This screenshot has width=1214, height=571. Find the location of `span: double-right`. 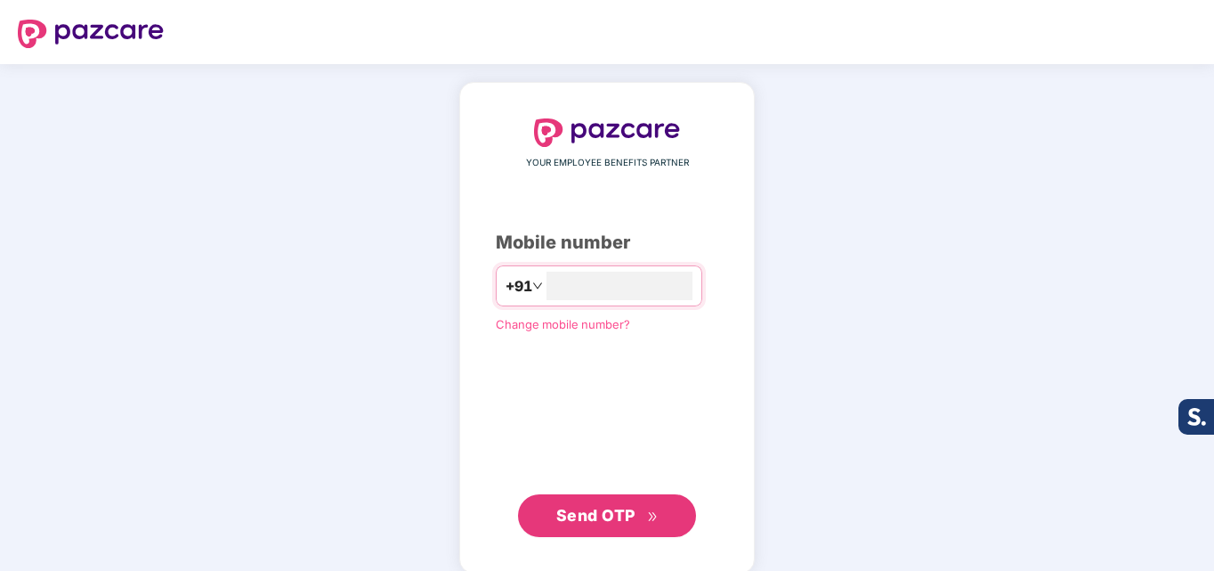

span: double-right is located at coordinates (652, 516).